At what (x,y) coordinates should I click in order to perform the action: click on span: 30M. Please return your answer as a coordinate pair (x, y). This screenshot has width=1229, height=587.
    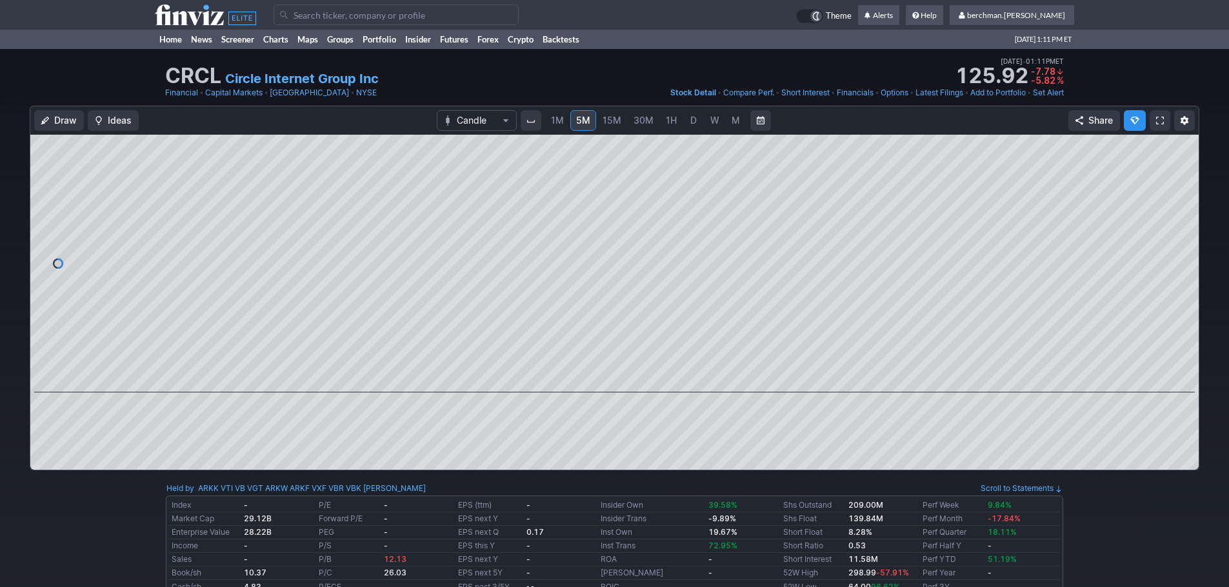
    Looking at the image, I should click on (643, 120).